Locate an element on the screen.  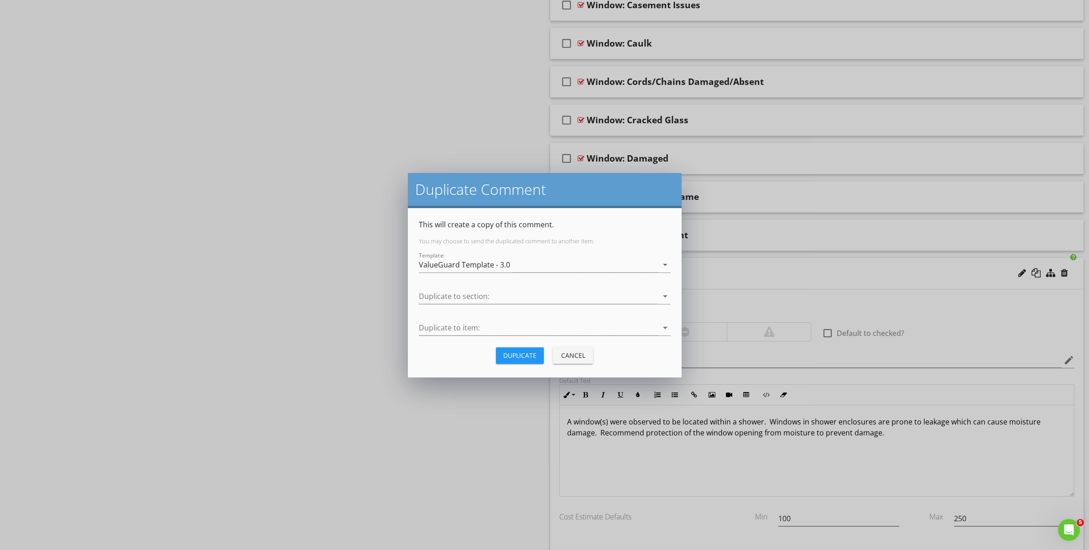
span: 5 is located at coordinates (1080, 522).